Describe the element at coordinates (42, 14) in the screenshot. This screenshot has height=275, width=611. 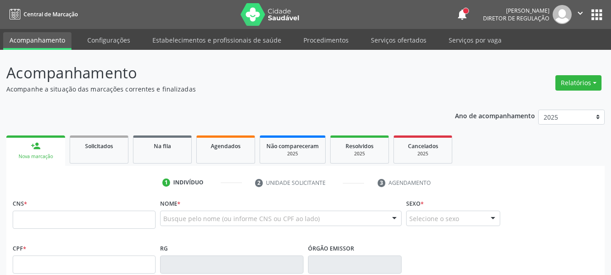
I see `a: Central de Marcação` at that location.